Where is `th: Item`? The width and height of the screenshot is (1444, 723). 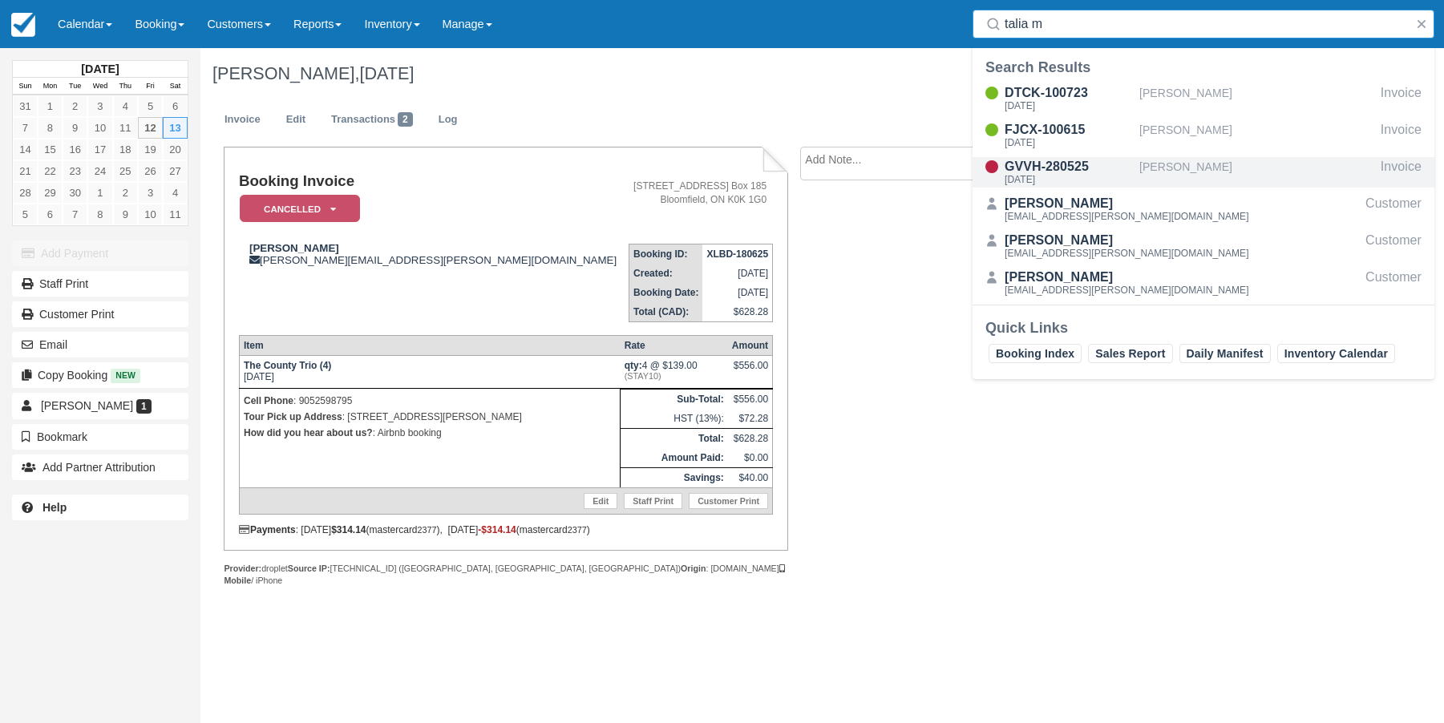
th: Item is located at coordinates (429, 346).